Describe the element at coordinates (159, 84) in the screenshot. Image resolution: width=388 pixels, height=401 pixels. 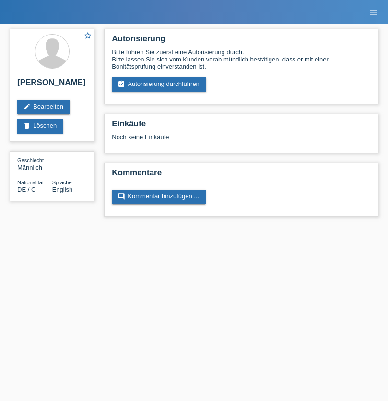
I see `a: assignment_turned_inAutorisierung durchführen` at that location.